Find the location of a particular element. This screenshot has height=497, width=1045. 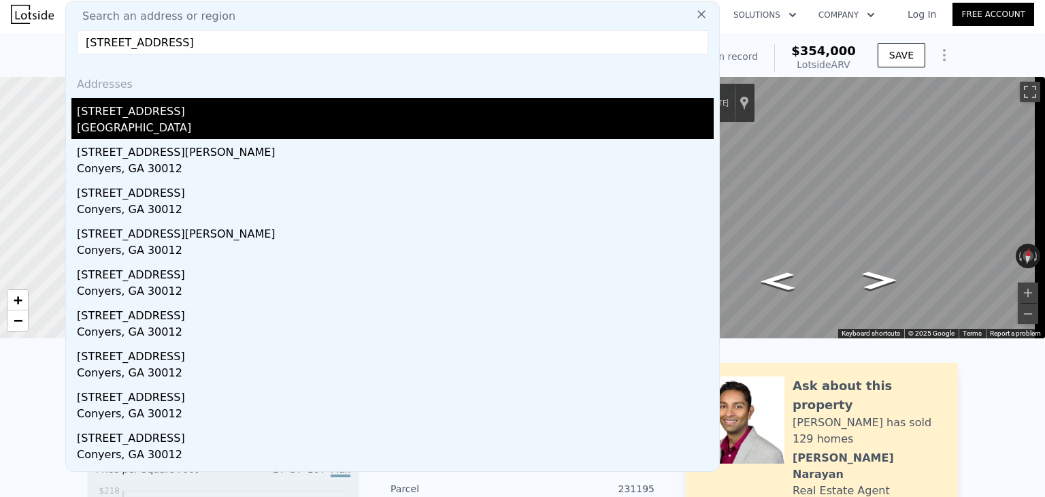

button: Rotate clockwise is located at coordinates (1037, 256).